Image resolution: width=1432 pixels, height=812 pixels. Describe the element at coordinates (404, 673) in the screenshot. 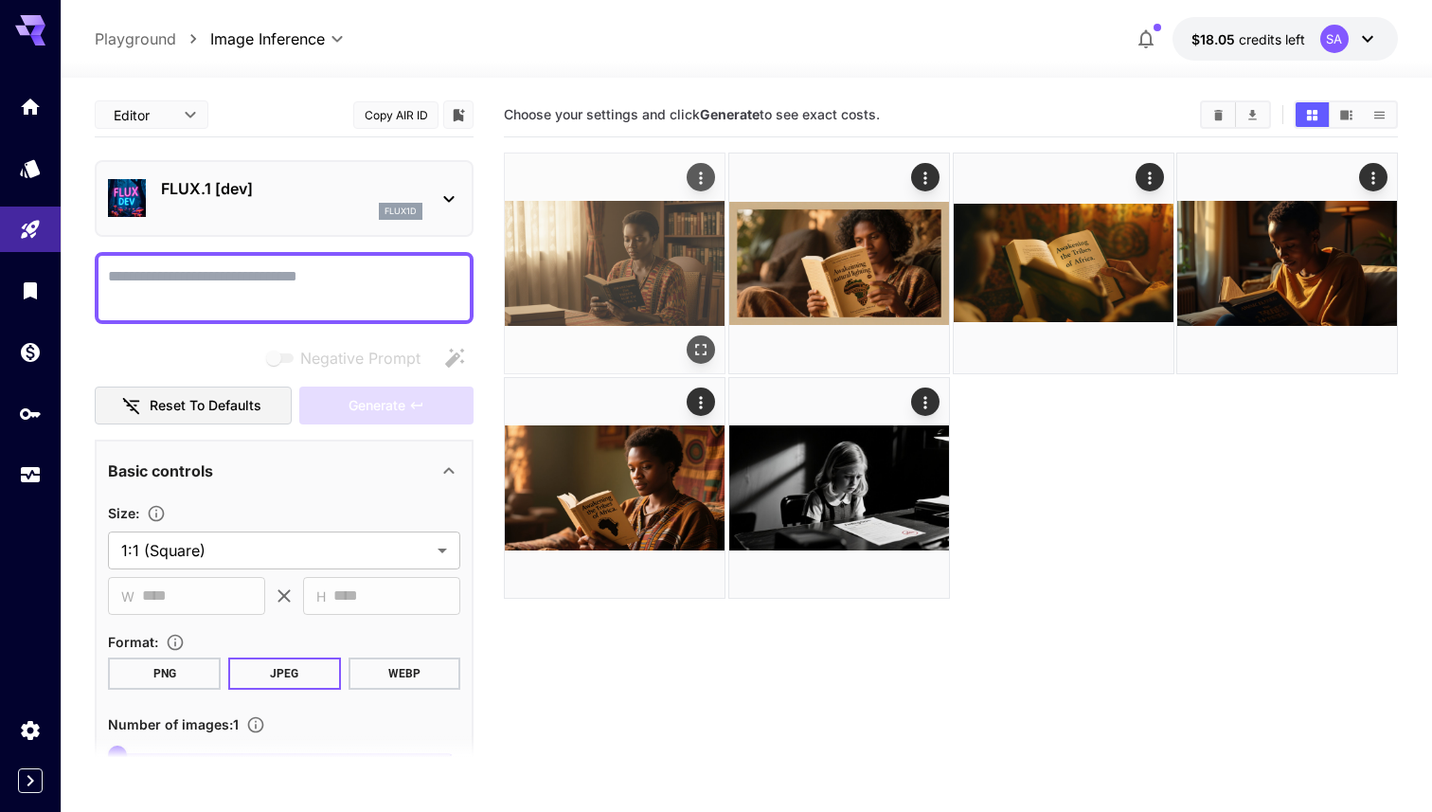

I see `button: WEBP` at that location.